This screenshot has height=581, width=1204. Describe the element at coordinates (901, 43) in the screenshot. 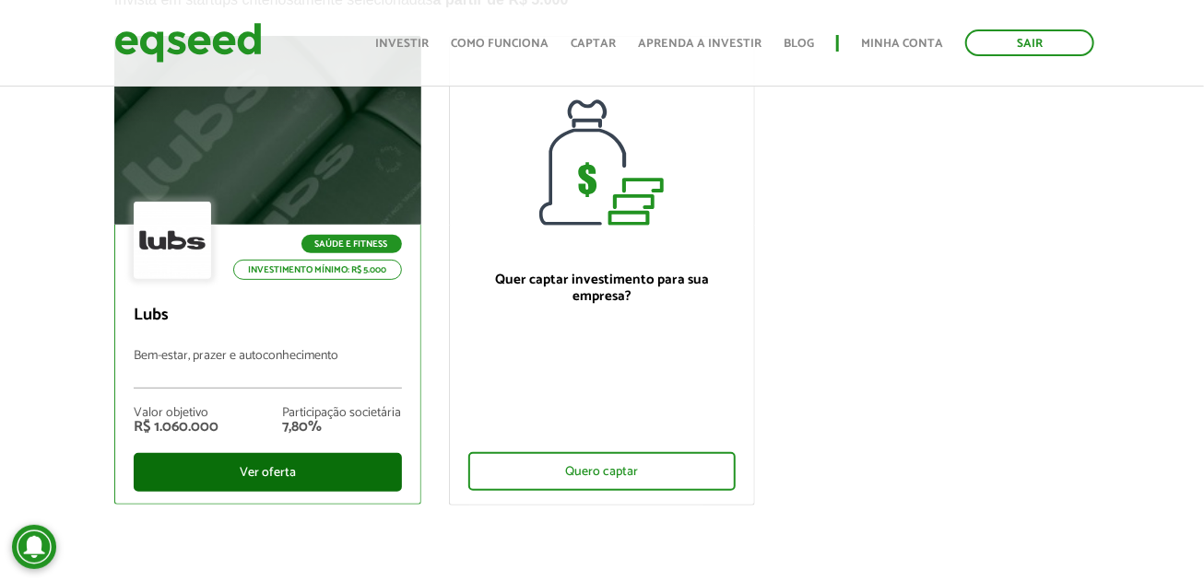

I see `a: Minha conta` at that location.